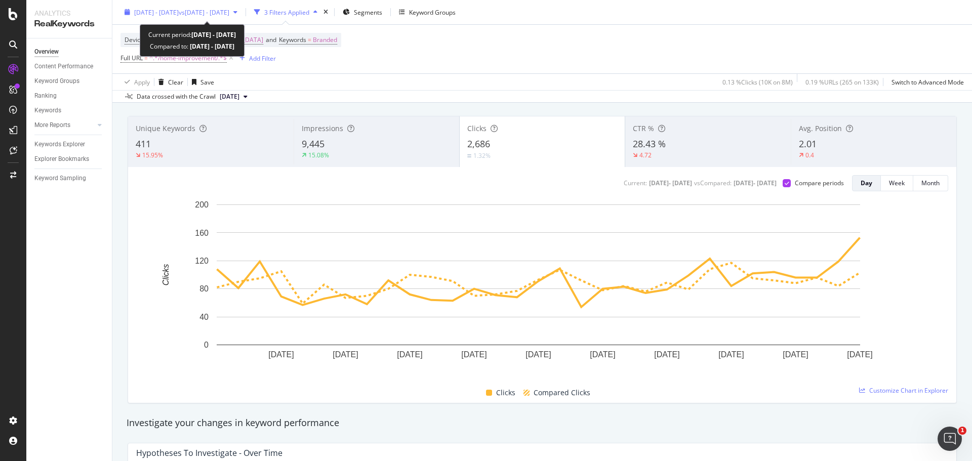 This screenshot has width=972, height=461. What do you see at coordinates (285, 12) in the screenshot?
I see `button: 3 Filters Applied` at bounding box center [285, 12].